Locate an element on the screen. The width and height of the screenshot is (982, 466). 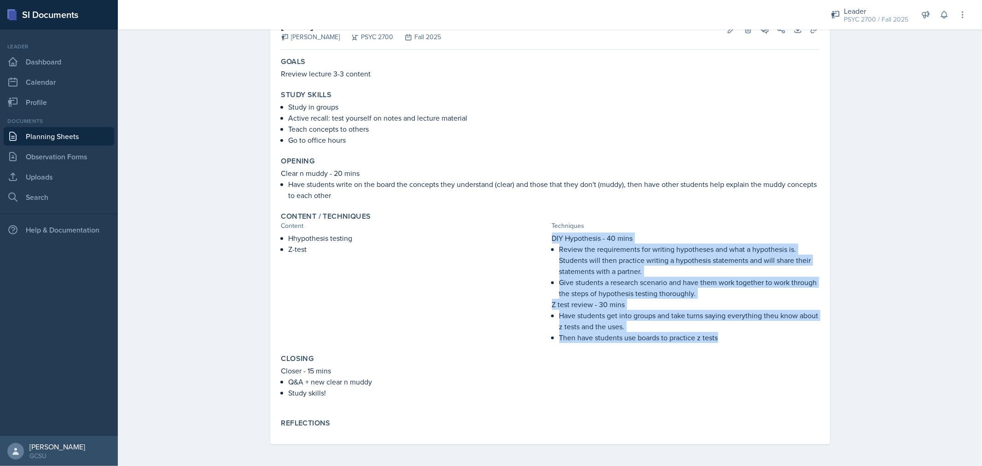
label: Opening is located at coordinates (298, 161).